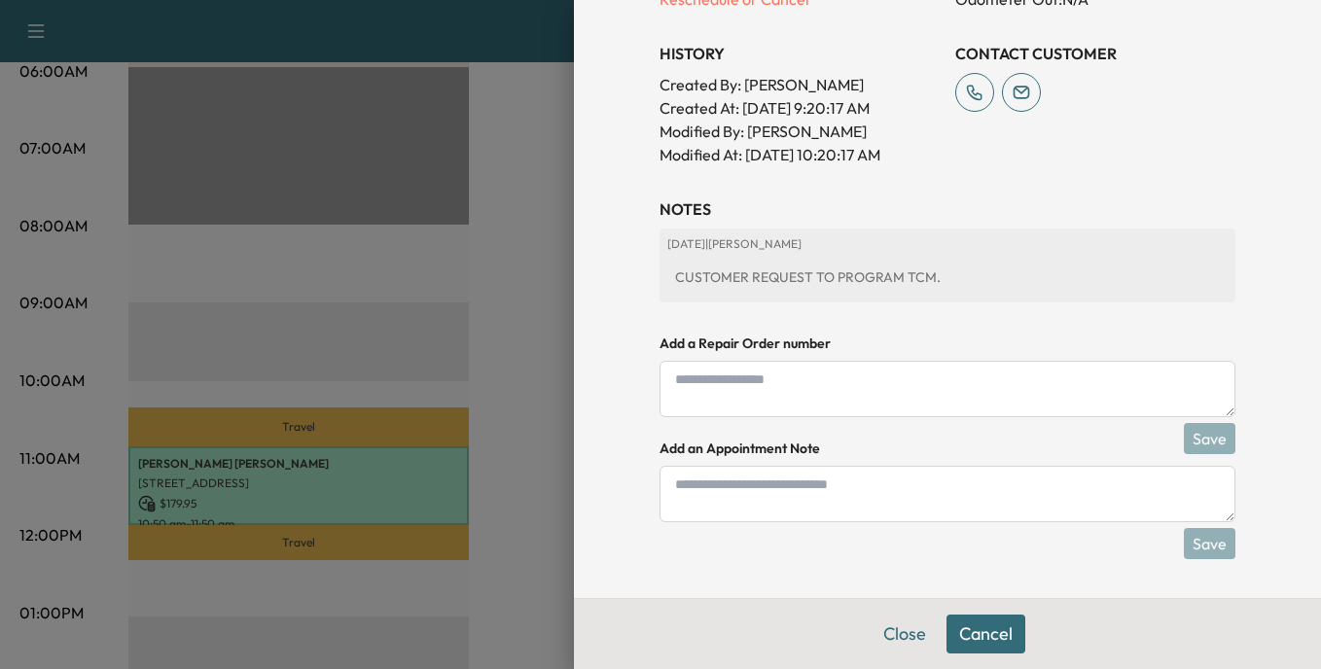 This screenshot has height=669, width=1321. Describe the element at coordinates (947, 343) in the screenshot. I see `h4: Add a Repair Order number` at that location.